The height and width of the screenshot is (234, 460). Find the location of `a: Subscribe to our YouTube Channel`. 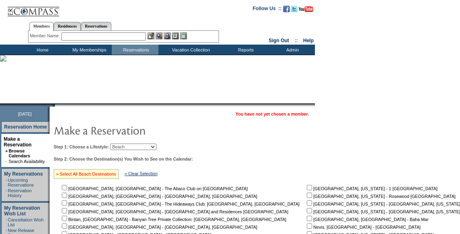

a: Subscribe to our YouTube Channel is located at coordinates (306, 11).